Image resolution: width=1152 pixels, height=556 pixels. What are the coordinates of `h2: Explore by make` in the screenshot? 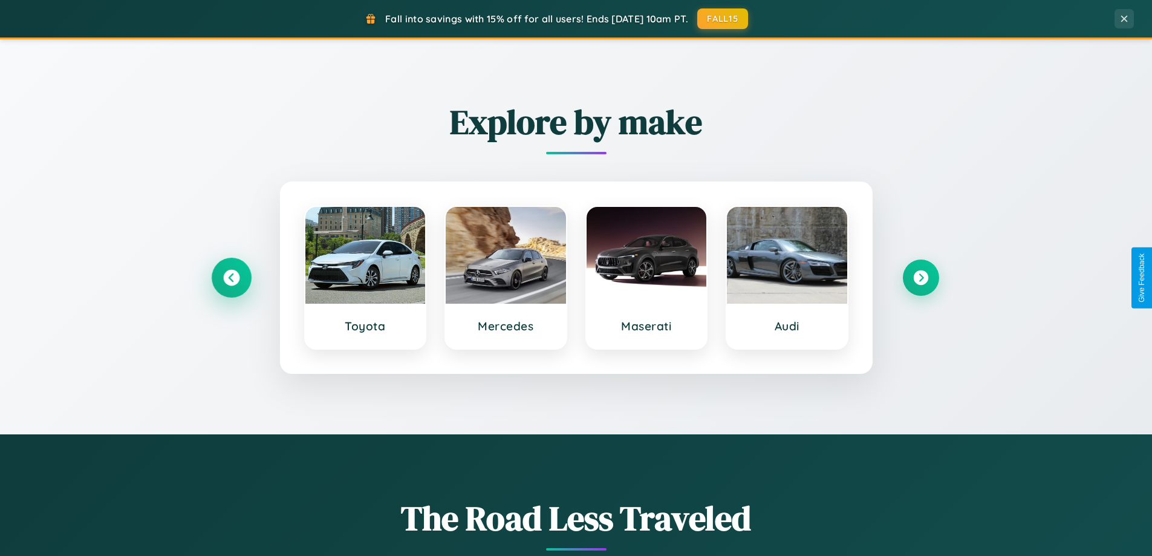 It's located at (576, 121).